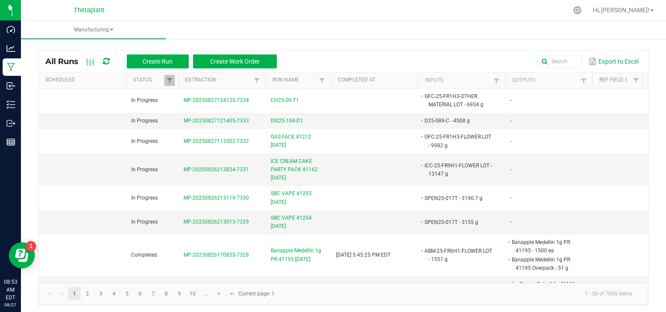 The width and height of the screenshot is (666, 312). I want to click on span: Manufacturing, so click(93, 30).